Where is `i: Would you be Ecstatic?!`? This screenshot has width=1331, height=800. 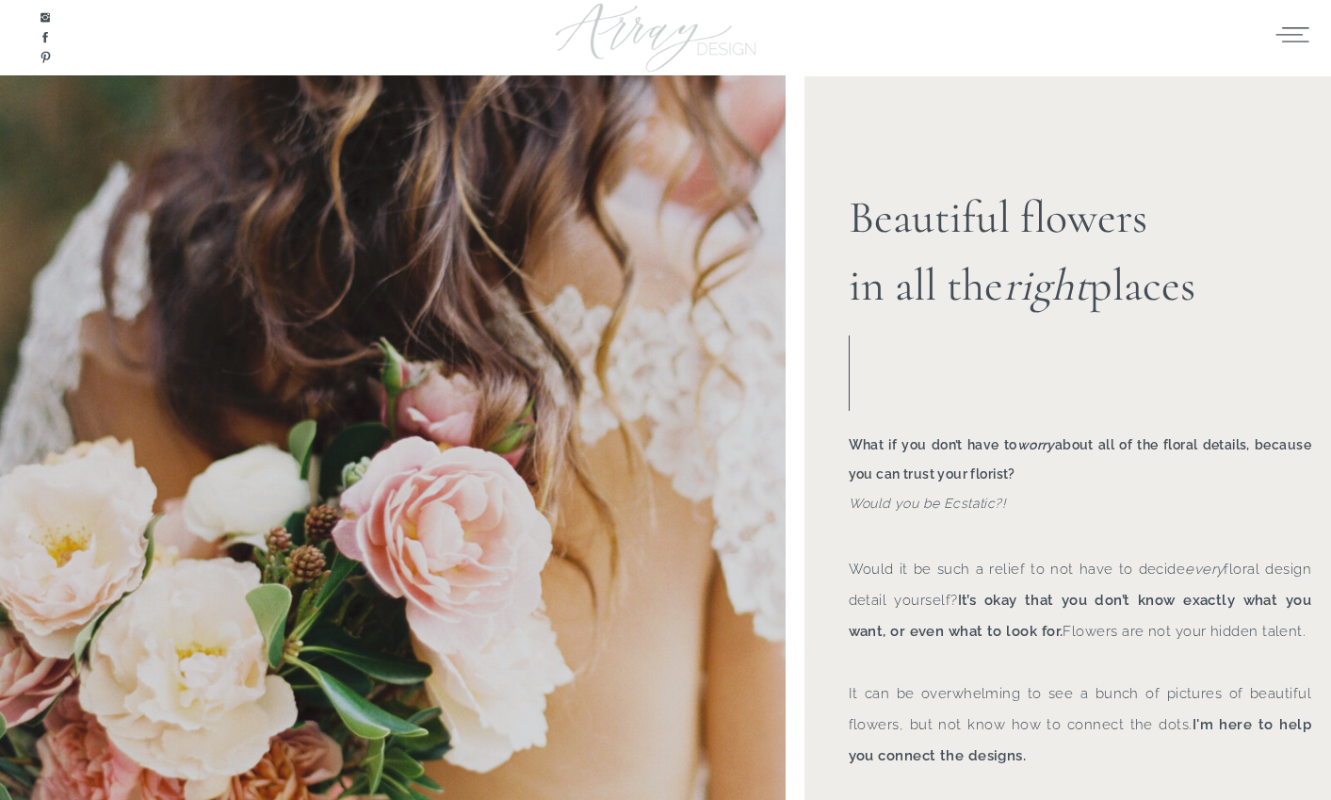 i: Would you be Ecstatic?! is located at coordinates (927, 503).